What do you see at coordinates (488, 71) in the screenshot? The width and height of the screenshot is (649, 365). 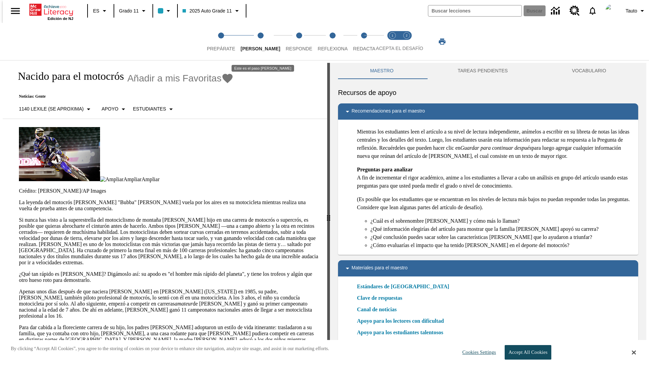 I see `div: Instructional Panel Tabs` at bounding box center [488, 71].